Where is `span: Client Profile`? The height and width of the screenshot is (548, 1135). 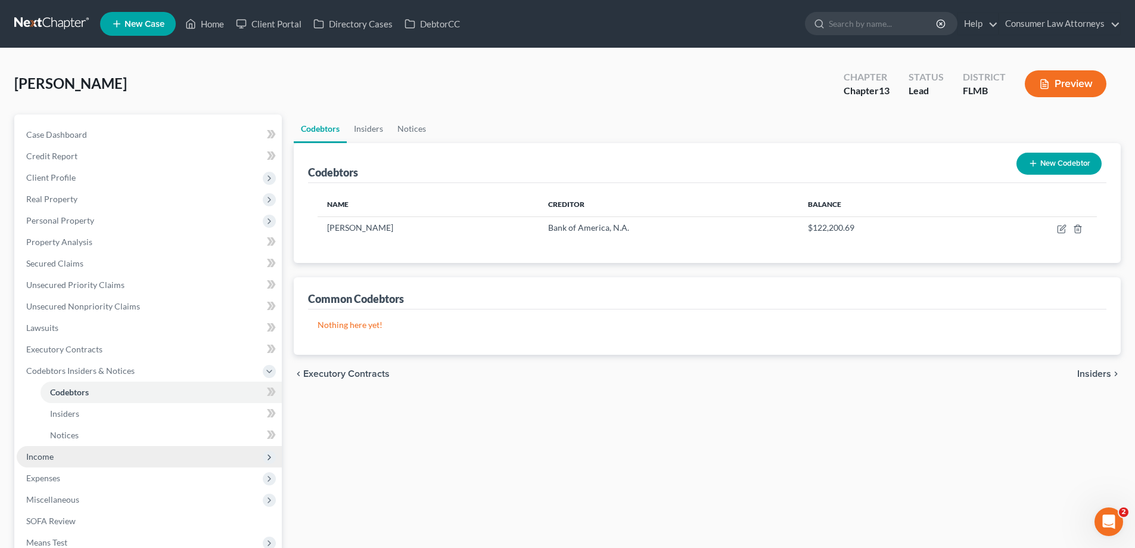 span: Client Profile is located at coordinates (51, 177).